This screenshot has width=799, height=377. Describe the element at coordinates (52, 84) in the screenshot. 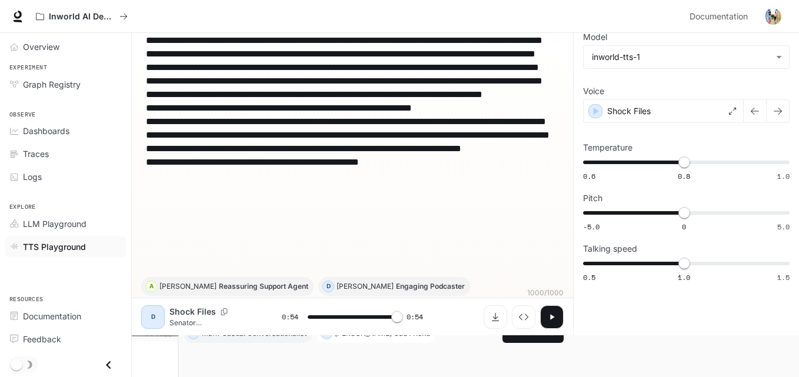

I see `span: Graph Registry` at that location.